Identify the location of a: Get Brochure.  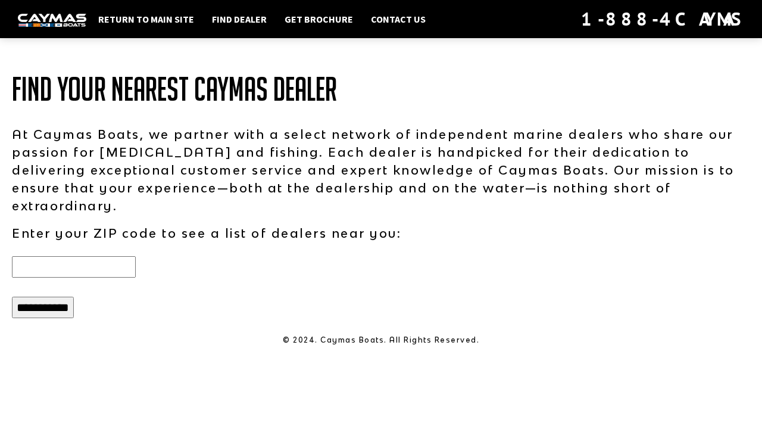
(319, 19).